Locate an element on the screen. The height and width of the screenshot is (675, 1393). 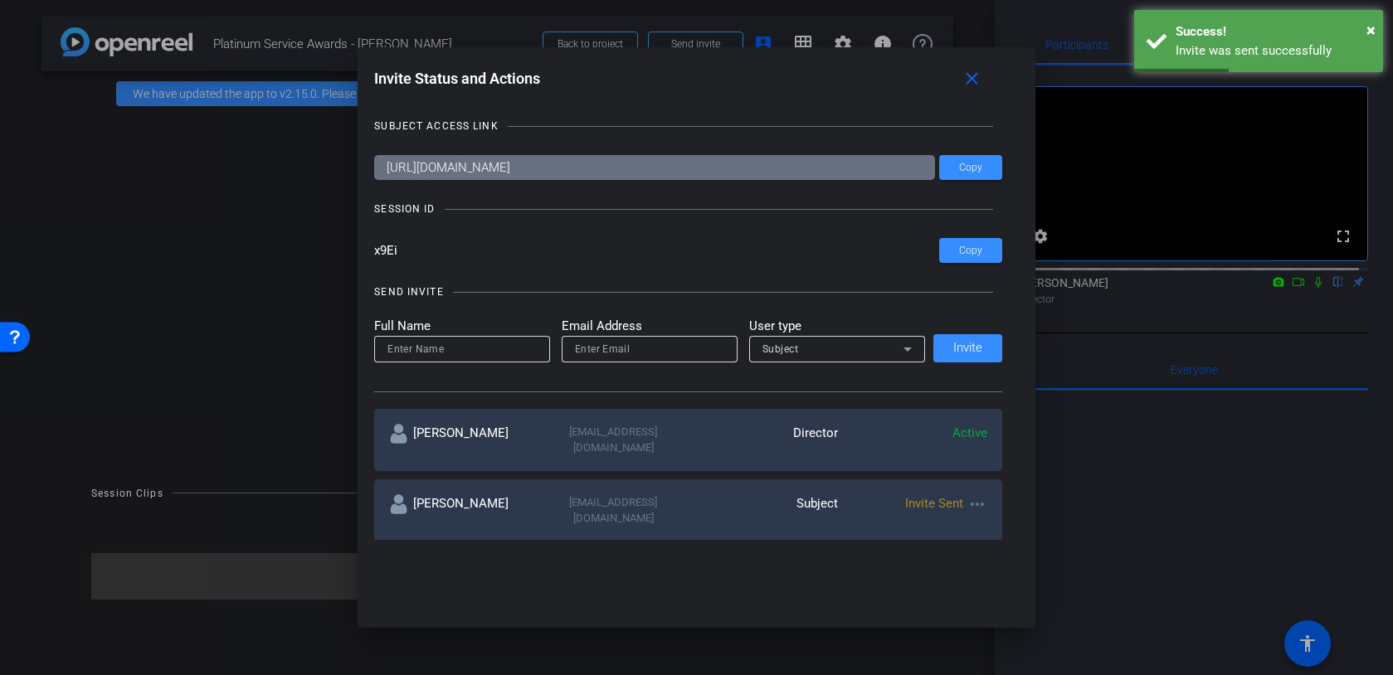
mat-icon: more_horiz is located at coordinates (977, 504).